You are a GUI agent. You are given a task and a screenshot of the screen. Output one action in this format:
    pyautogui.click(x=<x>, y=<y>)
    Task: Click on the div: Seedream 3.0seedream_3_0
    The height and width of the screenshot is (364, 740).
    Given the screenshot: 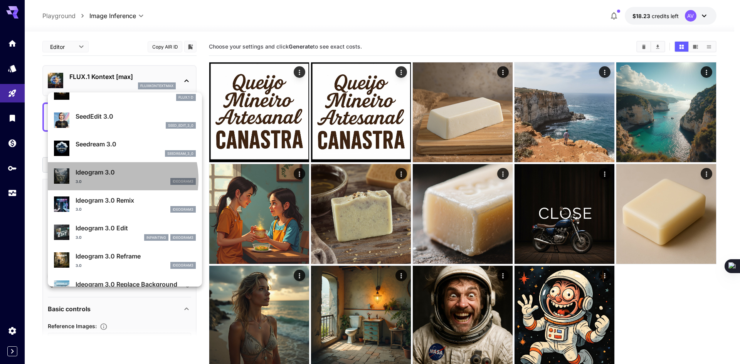 What is the action you would take?
    pyautogui.click(x=125, y=148)
    